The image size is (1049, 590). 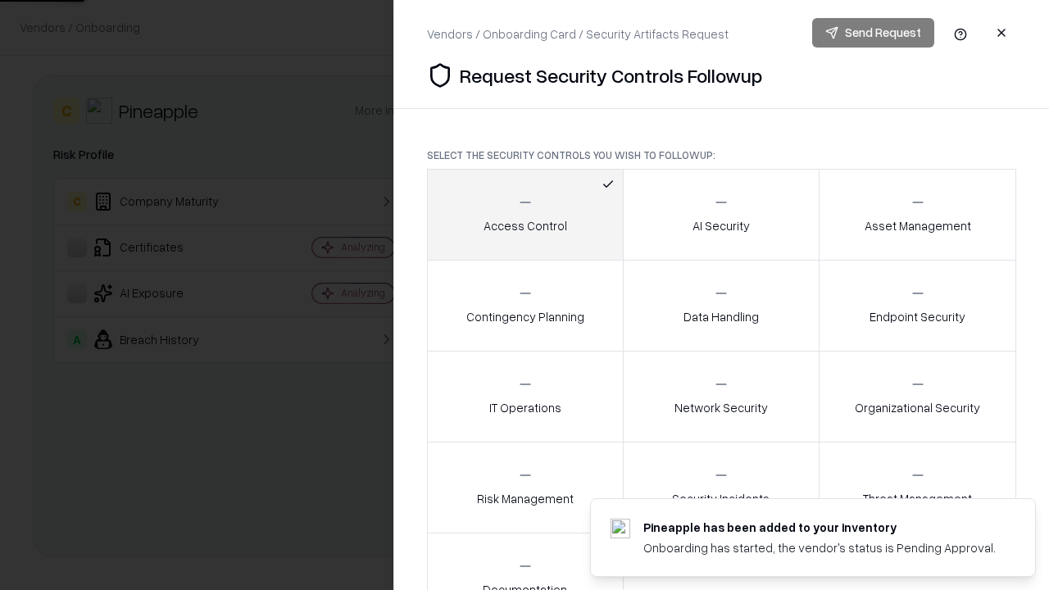 I want to click on button: AI Security, so click(x=721, y=215).